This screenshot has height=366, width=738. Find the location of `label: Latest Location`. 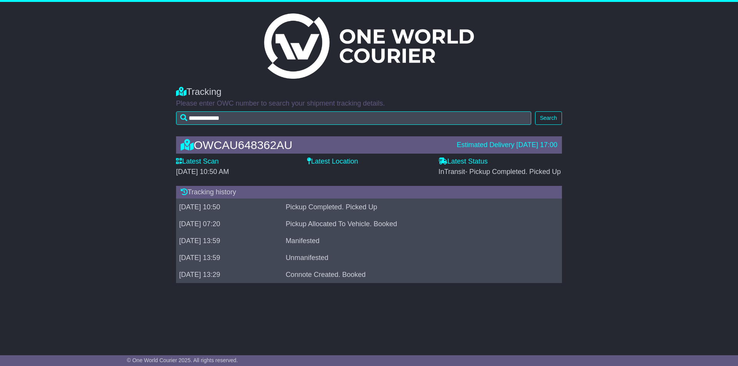

label: Latest Location is located at coordinates (333, 162).